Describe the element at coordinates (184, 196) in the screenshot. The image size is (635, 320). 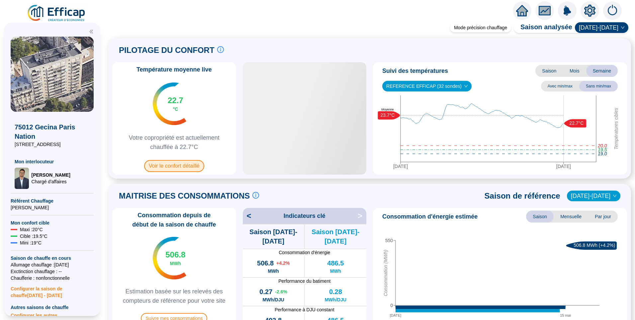
I see `span: MAITRISE DES CONSOMMATIONS` at that location.